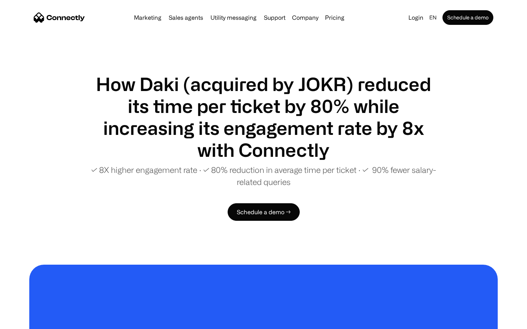 Image resolution: width=527 pixels, height=329 pixels. What do you see at coordinates (26, 321) in the screenshot?
I see `aside: Language selected: English` at bounding box center [26, 321].